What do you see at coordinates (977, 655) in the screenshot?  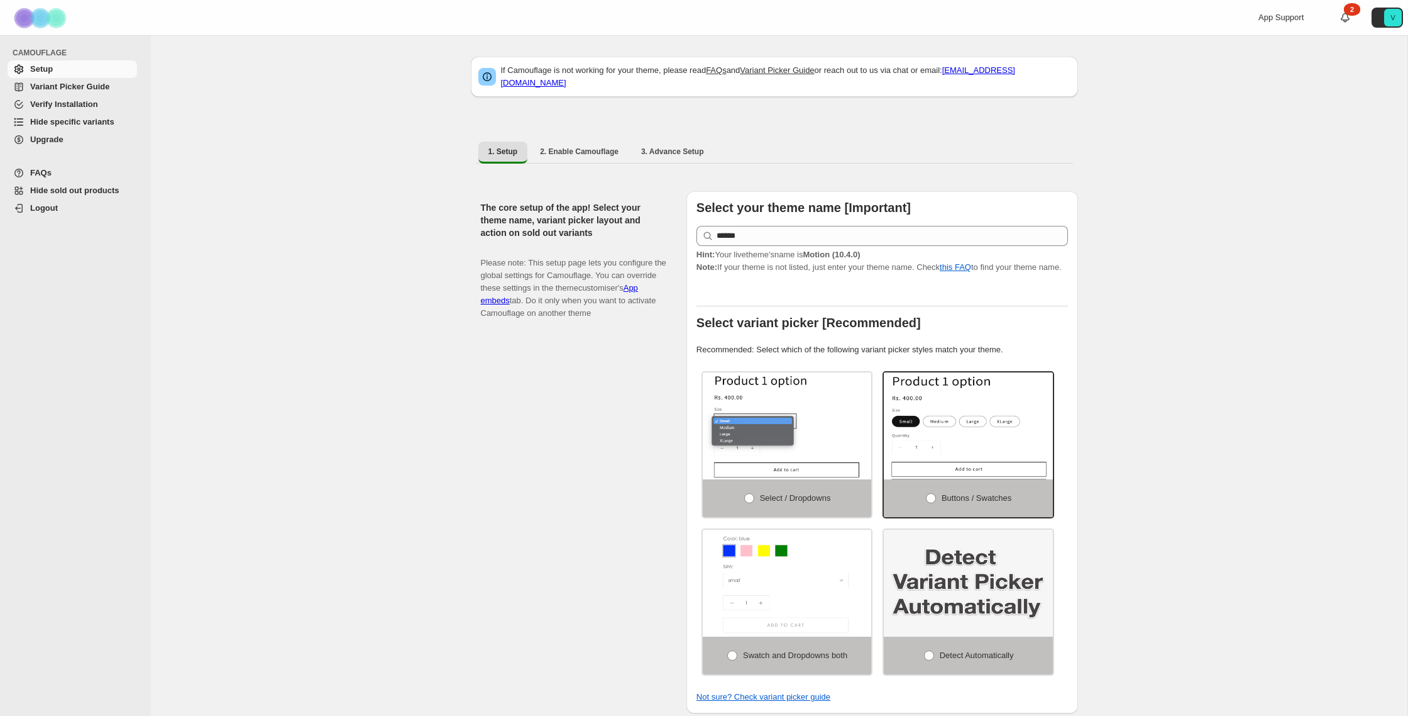 I see `span: Detect Automatically` at bounding box center [977, 655].